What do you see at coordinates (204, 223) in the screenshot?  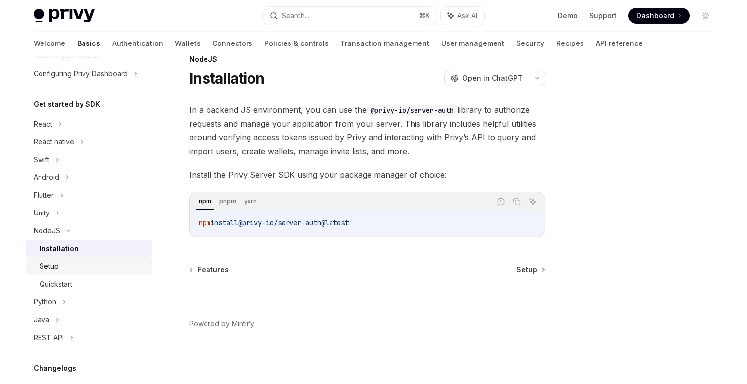 I see `span: npm` at bounding box center [204, 223].